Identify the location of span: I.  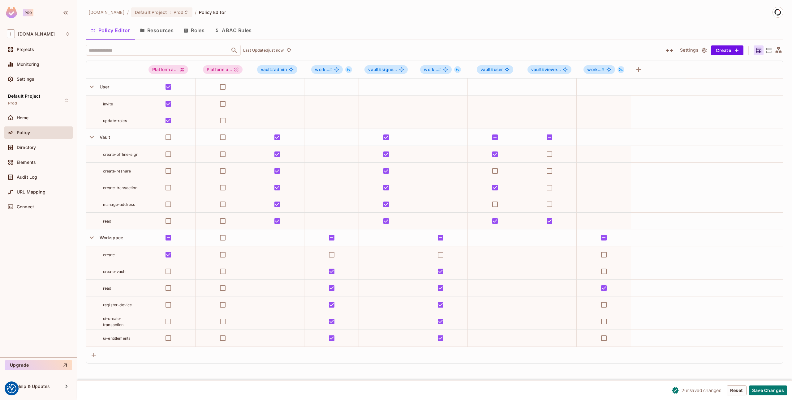
(11, 34).